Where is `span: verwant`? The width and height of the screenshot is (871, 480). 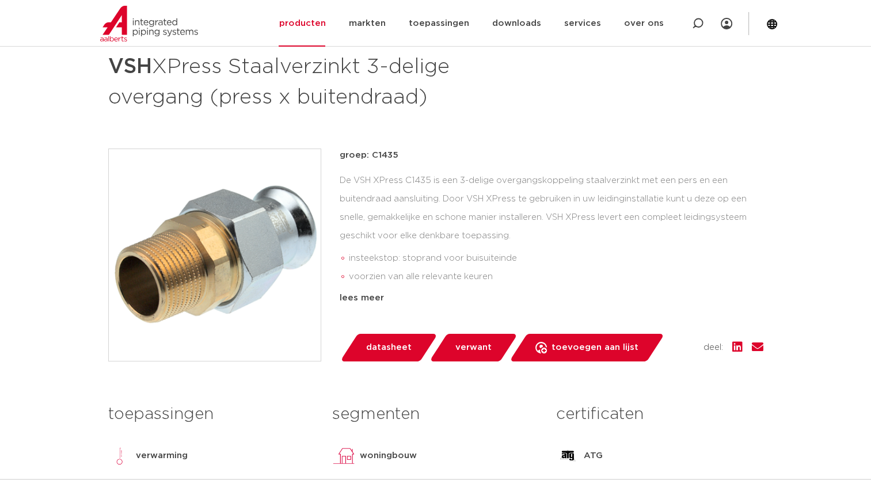 span: verwant is located at coordinates (473, 348).